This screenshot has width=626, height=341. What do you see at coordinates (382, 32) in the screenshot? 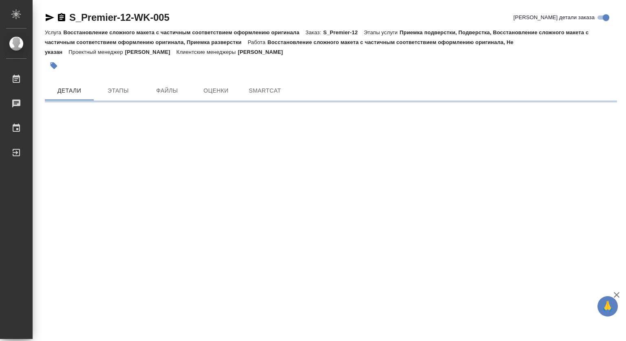
I see `p: Этапы услуги` at bounding box center [382, 32].